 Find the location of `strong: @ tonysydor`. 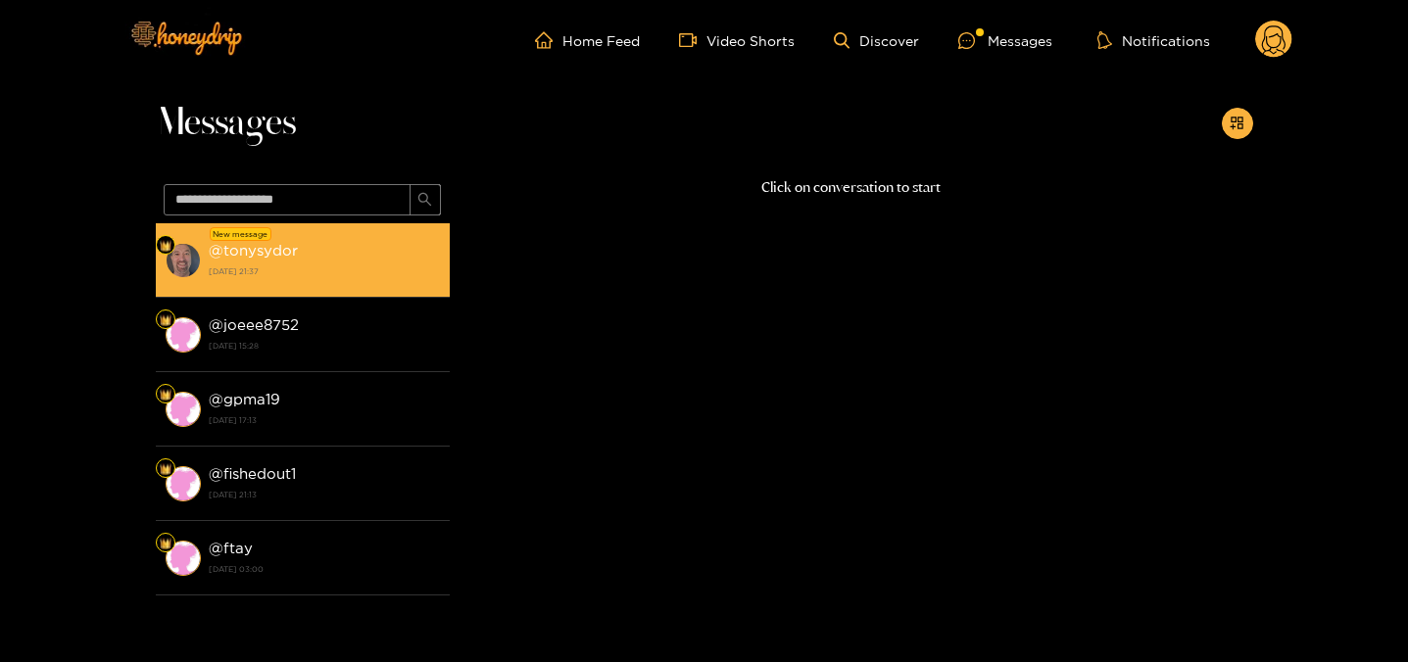

strong: @ tonysydor is located at coordinates (253, 250).